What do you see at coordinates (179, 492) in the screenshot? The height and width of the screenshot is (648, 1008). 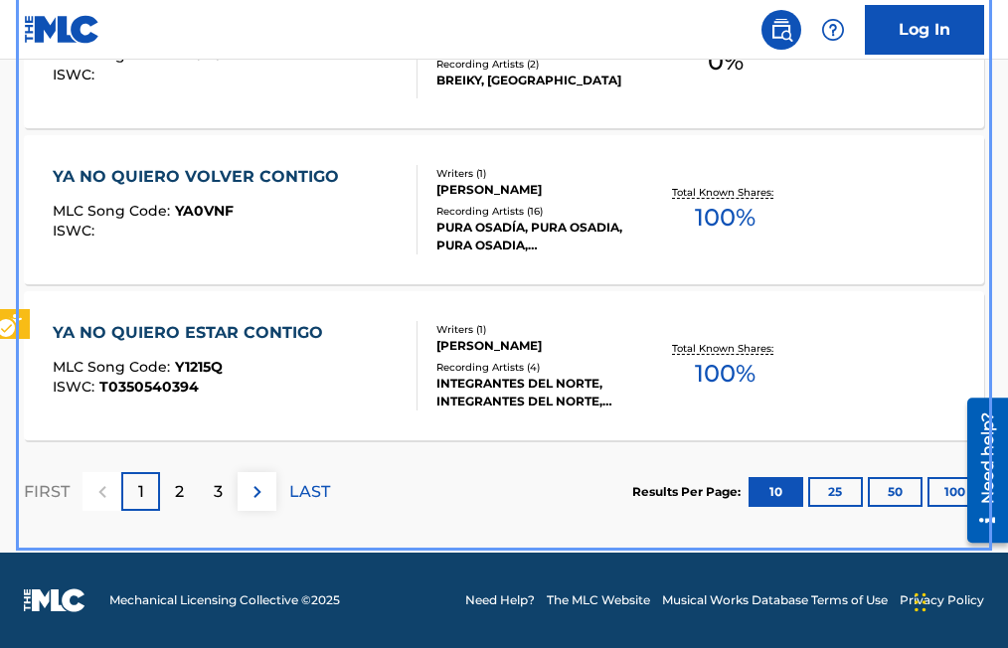 I see `p: 2` at bounding box center [179, 492].